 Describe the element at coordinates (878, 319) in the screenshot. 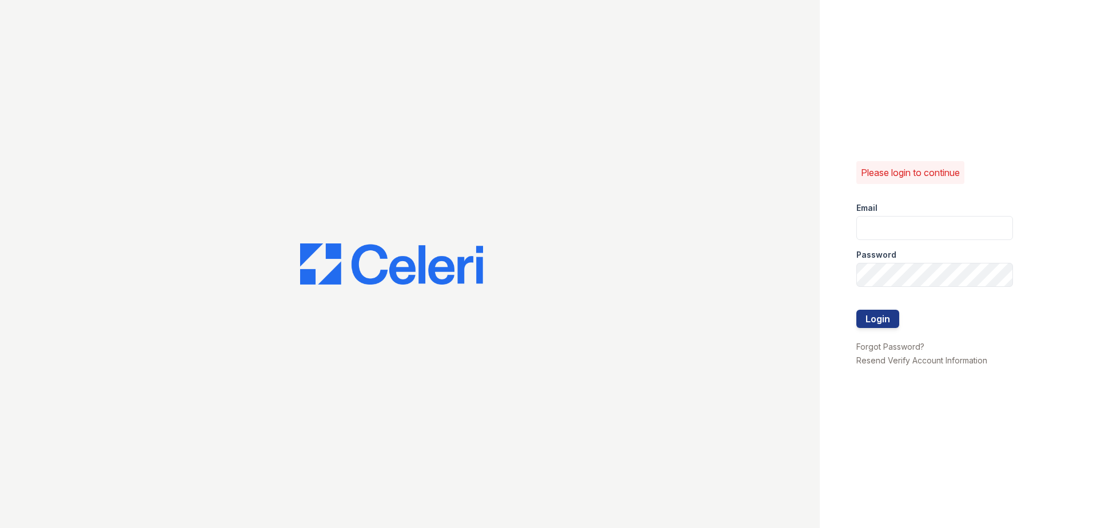

I see `button: Login` at that location.